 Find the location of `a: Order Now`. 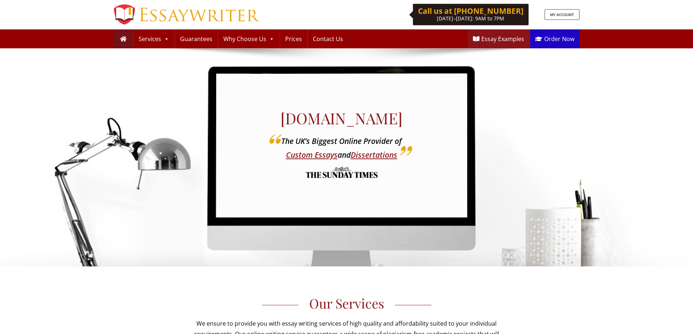

a: Order Now is located at coordinates (555, 39).